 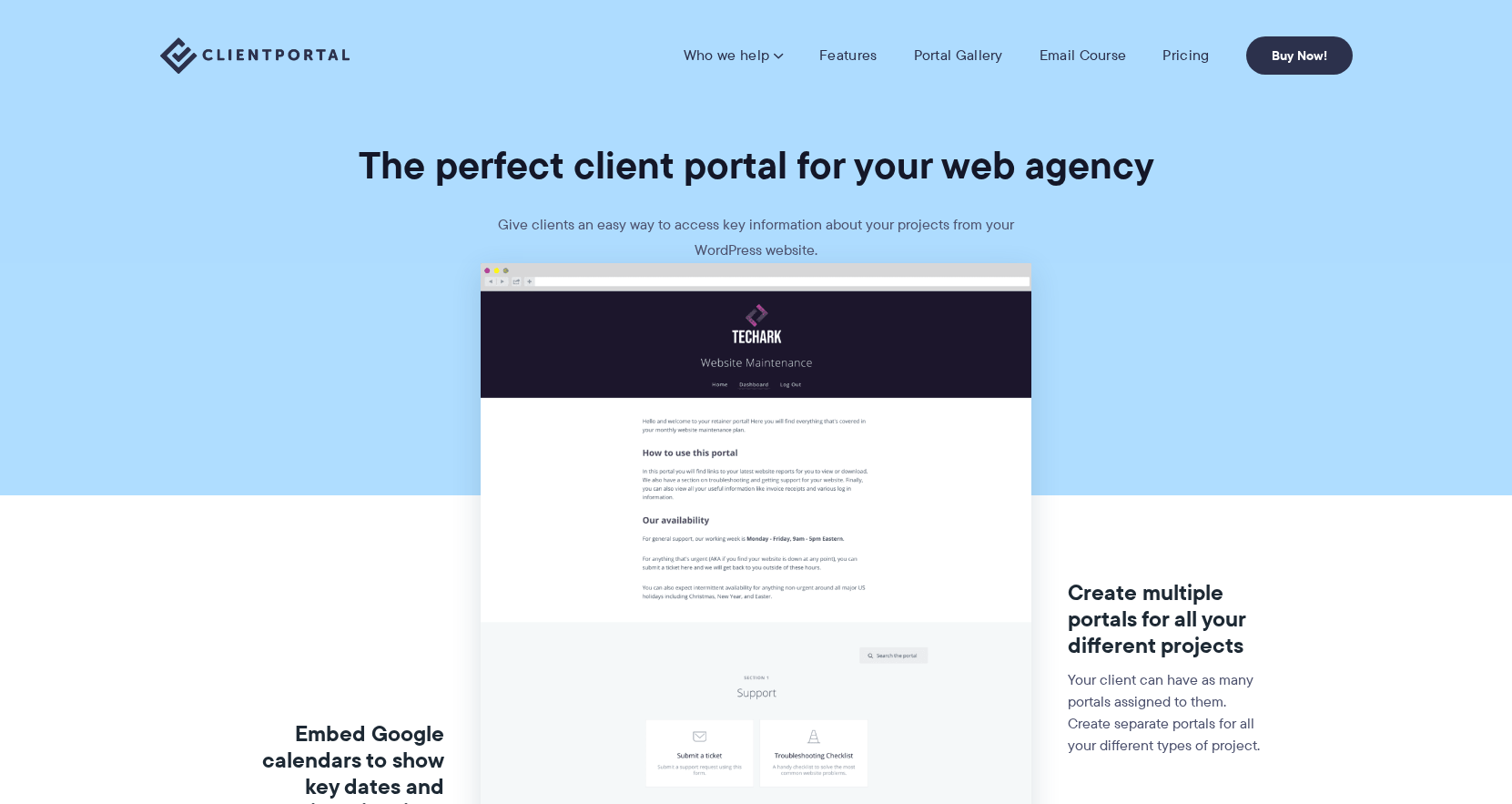 I want to click on a: Portal Gallery, so click(x=958, y=55).